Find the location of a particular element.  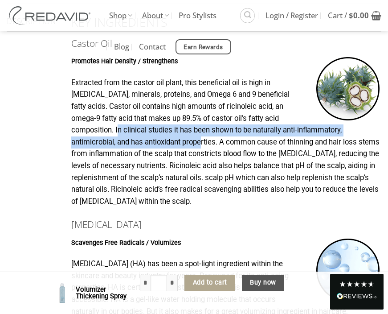

span: Cart / is located at coordinates (349, 16).